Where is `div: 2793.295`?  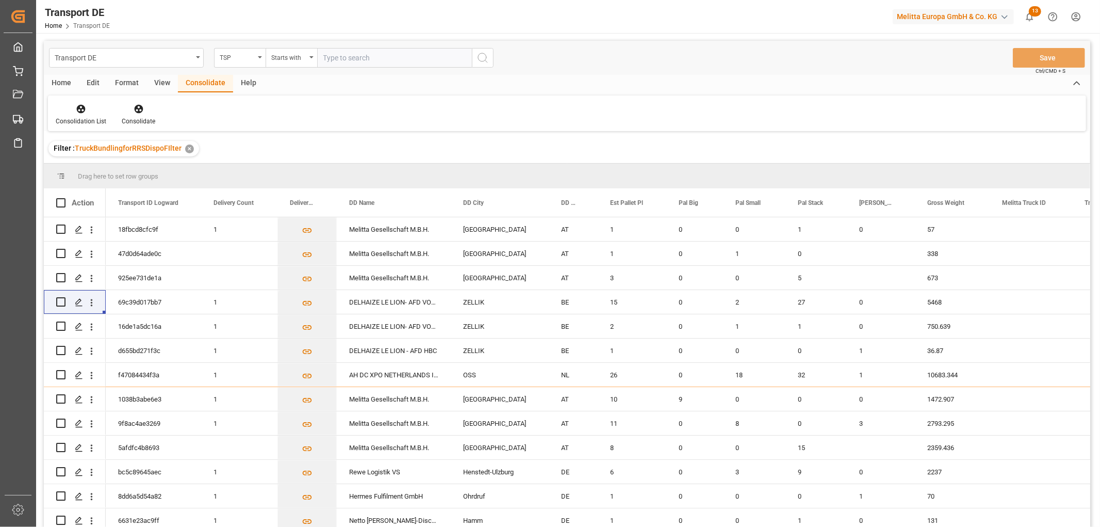
div: 2793.295 is located at coordinates (952, 423).